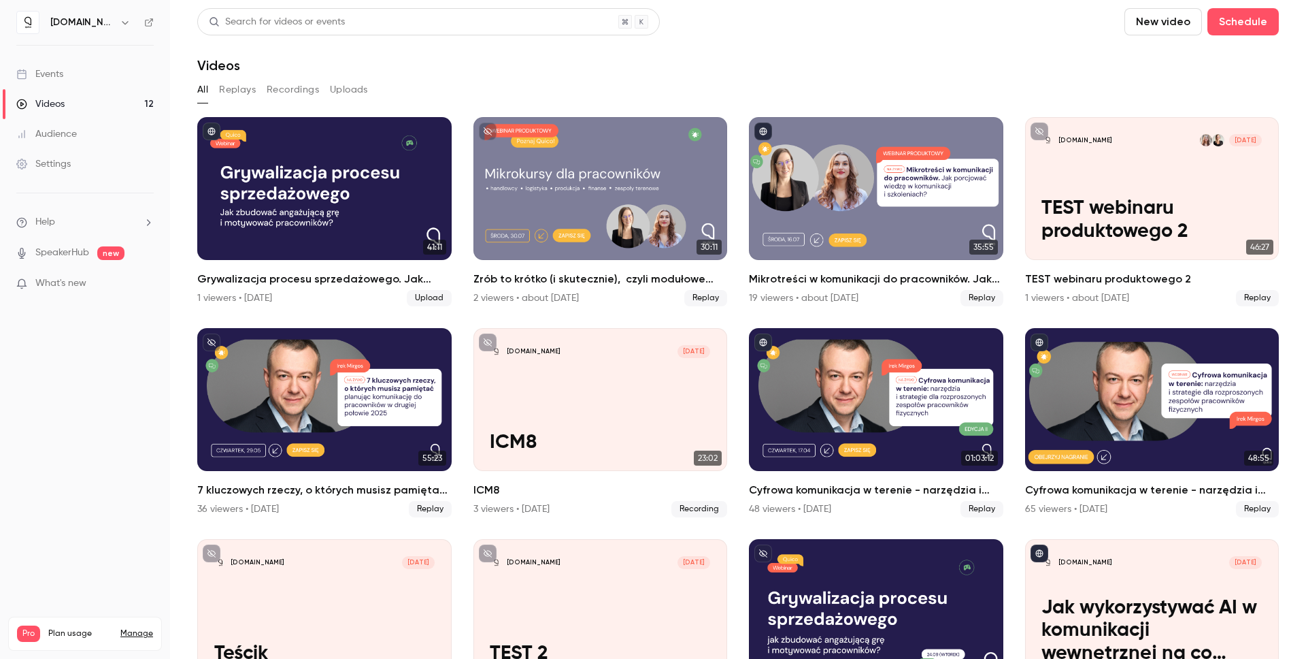 This screenshot has width=1306, height=659. I want to click on button: New video, so click(1164, 22).